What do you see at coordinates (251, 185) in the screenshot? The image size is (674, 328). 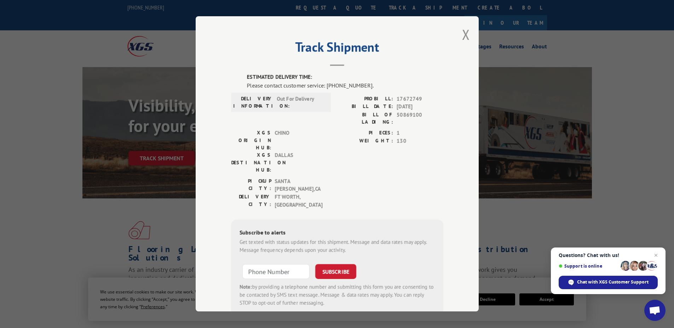 I see `label: PICKUP CITY:` at bounding box center [251, 185].